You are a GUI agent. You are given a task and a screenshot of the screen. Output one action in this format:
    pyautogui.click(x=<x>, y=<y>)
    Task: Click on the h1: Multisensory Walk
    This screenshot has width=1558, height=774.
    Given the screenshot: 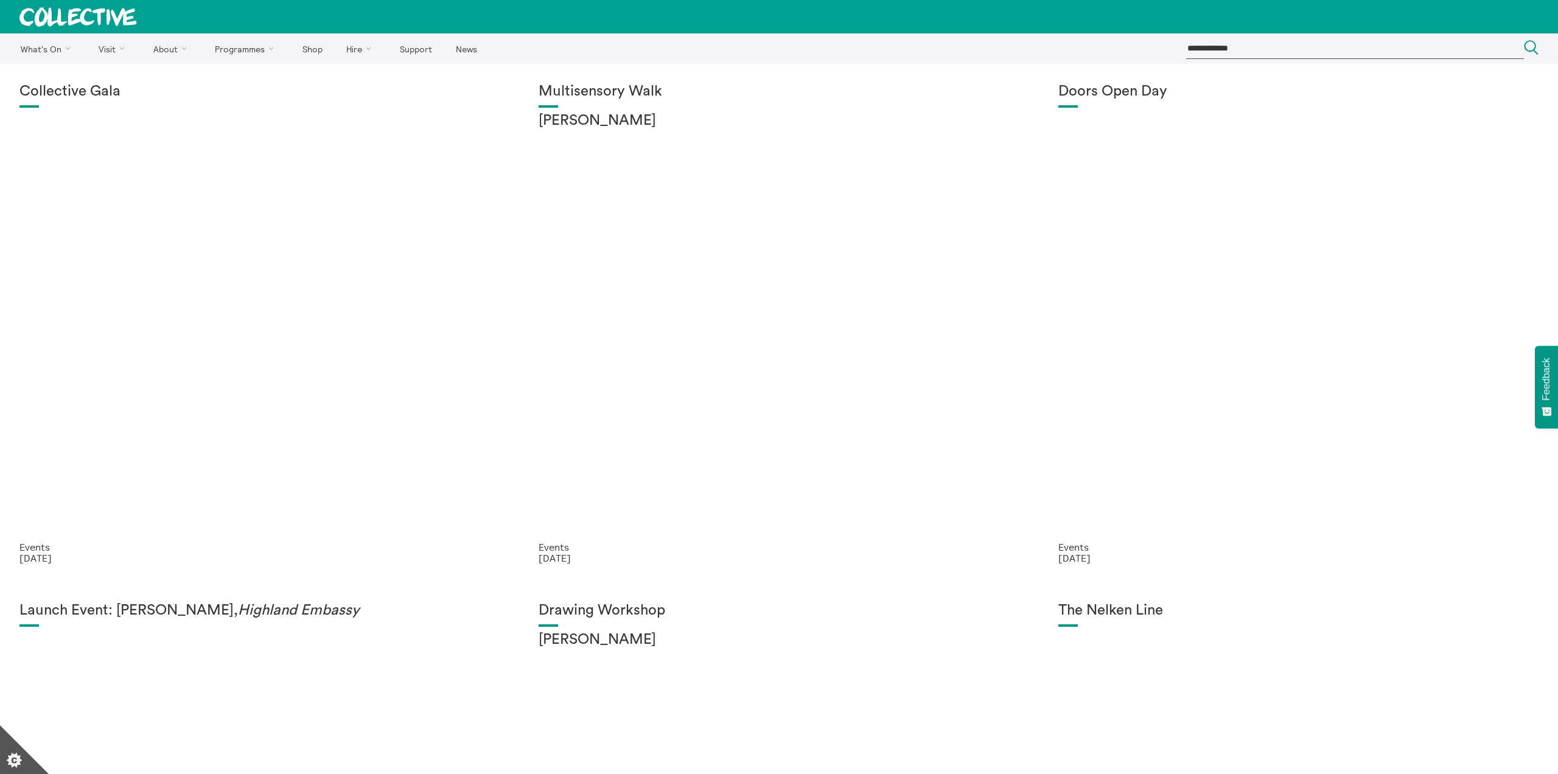 What is the action you would take?
    pyautogui.click(x=778, y=92)
    